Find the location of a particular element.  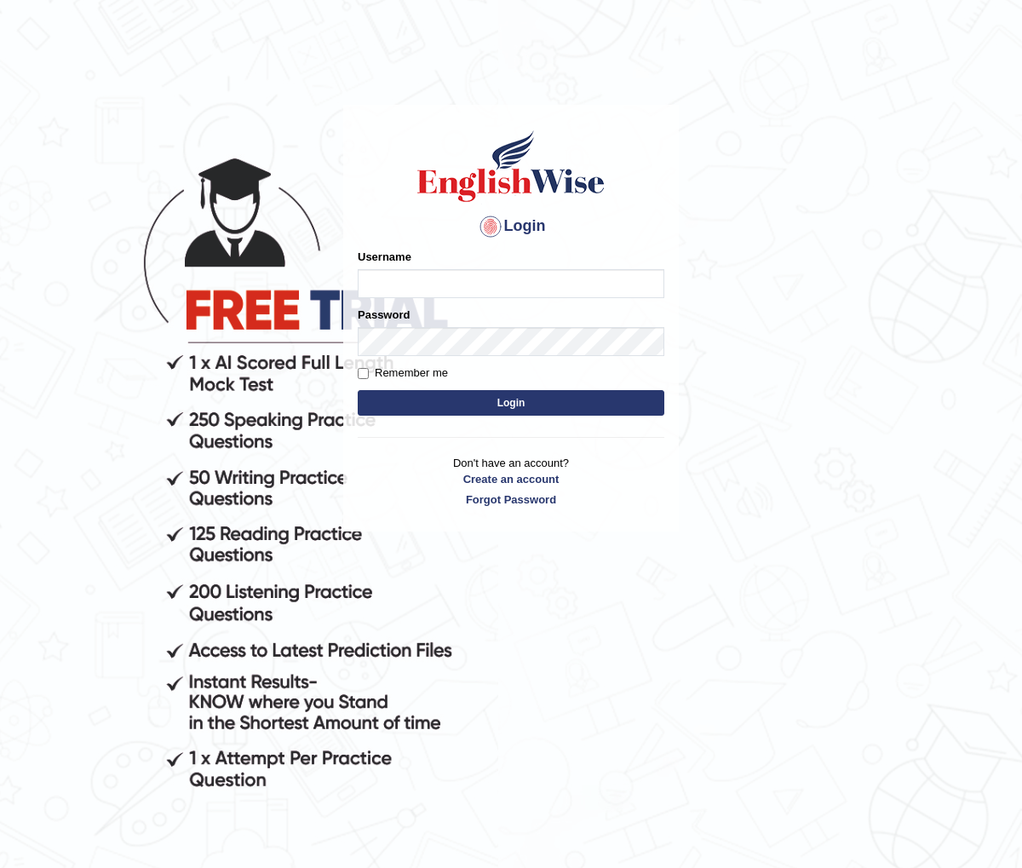

img: Logo of English Wise sign in for intelligent practice with AI is located at coordinates (511, 166).